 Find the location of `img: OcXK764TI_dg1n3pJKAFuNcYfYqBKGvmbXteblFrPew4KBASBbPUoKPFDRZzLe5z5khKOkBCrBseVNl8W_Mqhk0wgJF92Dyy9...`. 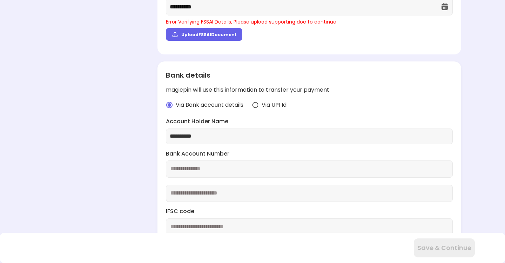

img: OcXK764TI_dg1n3pJKAFuNcYfYqBKGvmbXteblFrPew4KBASBbPUoKPFDRZzLe5z5khKOkBCrBseVNl8W_Mqhk0wgJF92Dyy9... is located at coordinates (445, 7).